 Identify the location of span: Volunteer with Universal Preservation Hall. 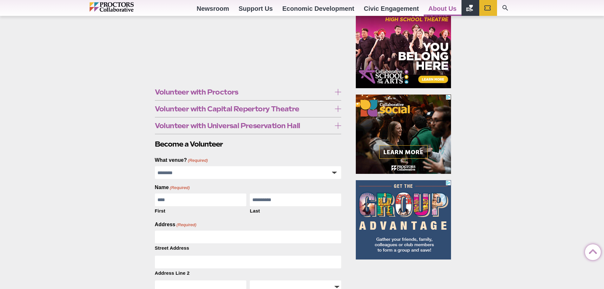
(243, 126).